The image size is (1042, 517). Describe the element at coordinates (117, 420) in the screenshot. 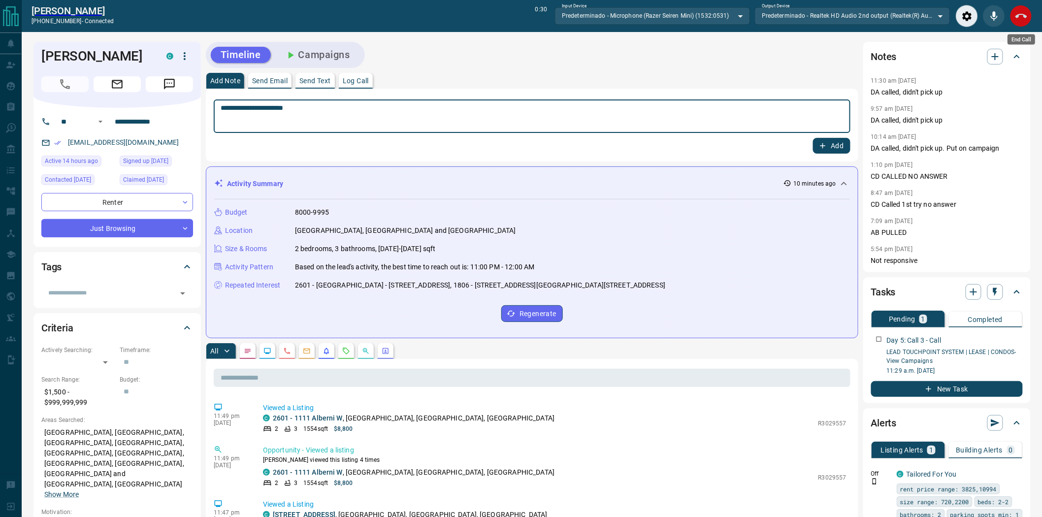

I see `p: Areas Searched:` at that location.